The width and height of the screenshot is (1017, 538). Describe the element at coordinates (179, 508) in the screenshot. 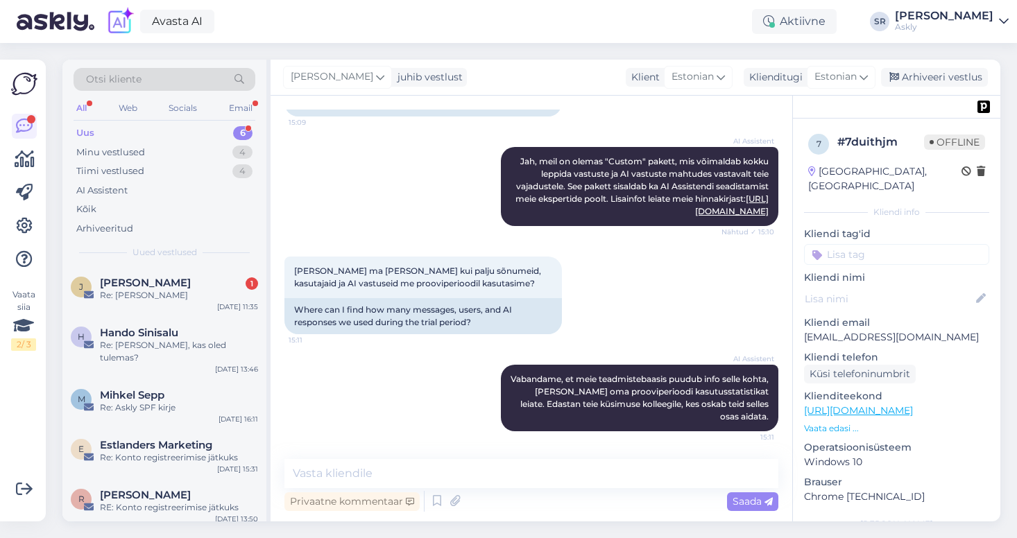

I see `div: RE: Konto registreerimise jätkuks` at that location.